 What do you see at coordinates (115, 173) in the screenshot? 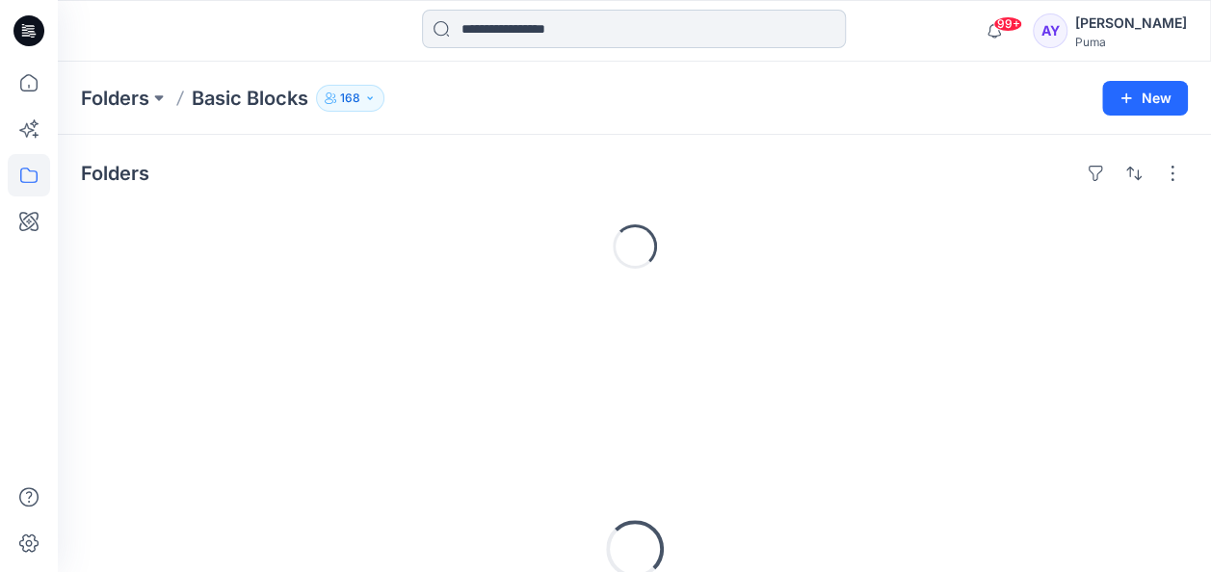
I see `h4: Folders` at bounding box center [115, 173].